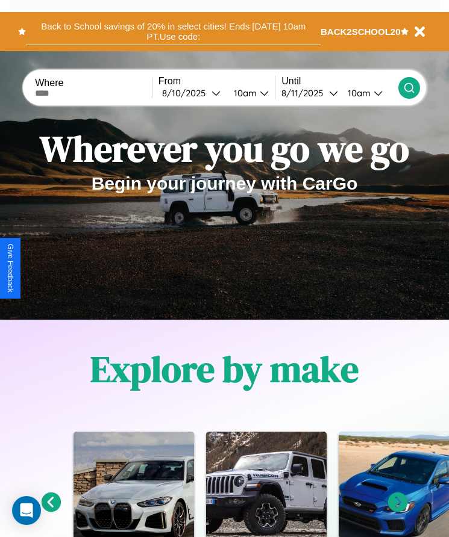 The height and width of the screenshot is (537, 449). I want to click on div: 8 / 11 / 2025, so click(305, 93).